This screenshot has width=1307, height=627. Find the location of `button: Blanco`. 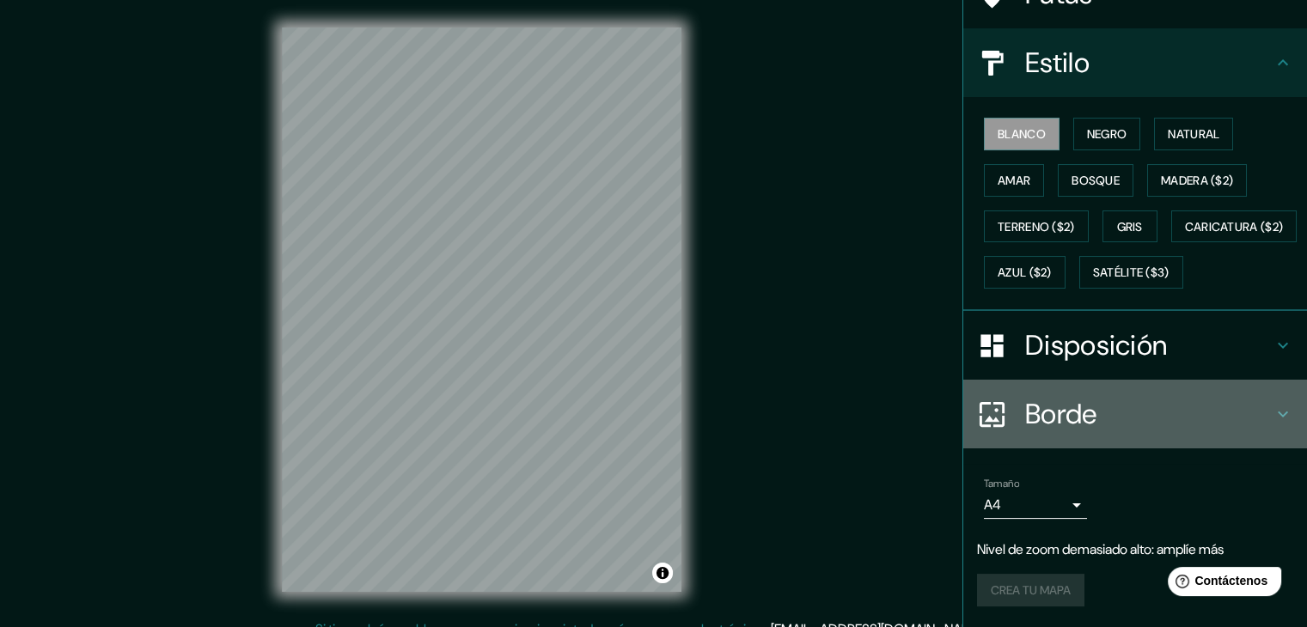

button: Blanco is located at coordinates (1022, 134).